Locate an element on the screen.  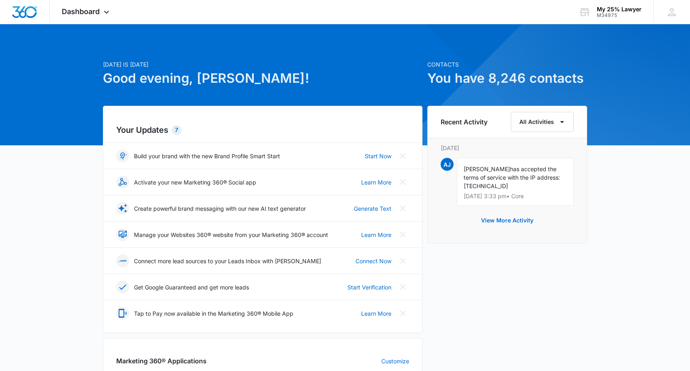
a: Generate Text is located at coordinates (372, 208).